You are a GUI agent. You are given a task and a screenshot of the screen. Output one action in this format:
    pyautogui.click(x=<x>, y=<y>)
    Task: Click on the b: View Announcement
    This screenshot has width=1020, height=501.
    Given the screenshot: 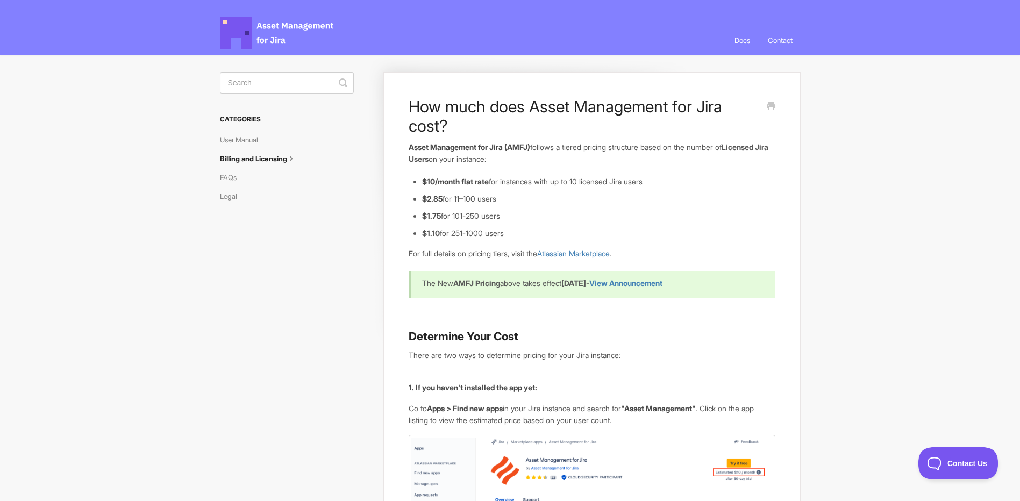 What is the action you would take?
    pyautogui.click(x=626, y=283)
    